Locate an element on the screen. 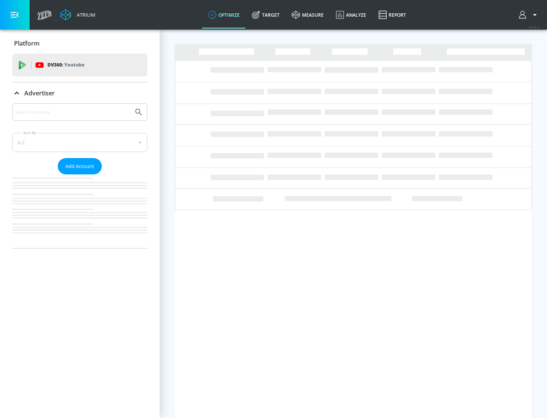 This screenshot has width=547, height=418. a: measure is located at coordinates (307, 15).